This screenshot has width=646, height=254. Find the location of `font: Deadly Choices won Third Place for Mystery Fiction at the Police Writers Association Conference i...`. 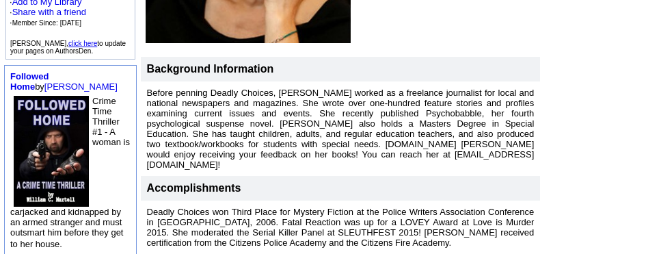

font: Deadly Choices won Third Place for Mystery Fiction at the Police Writers Association Conference i... is located at coordinates (341, 227).